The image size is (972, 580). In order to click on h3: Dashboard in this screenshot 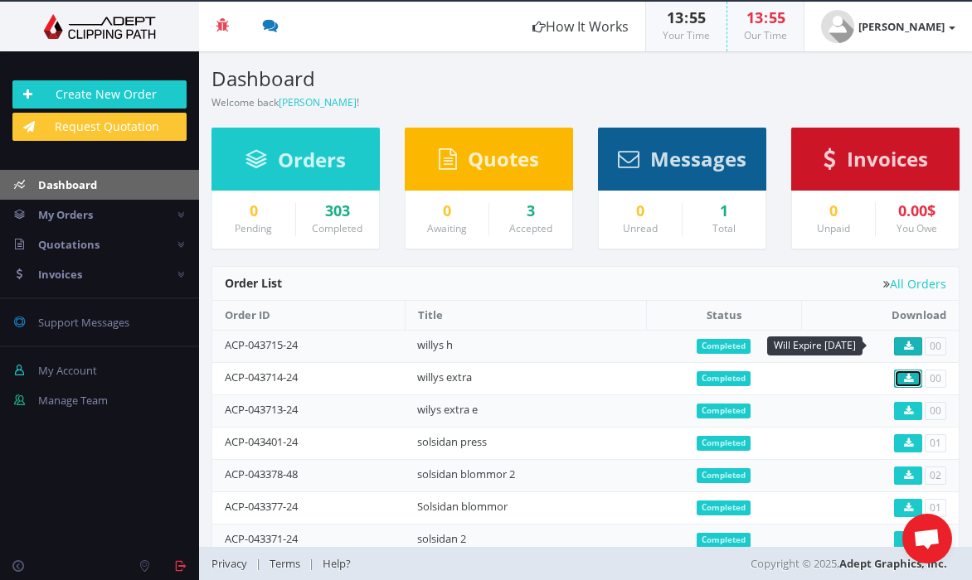, I will do `click(392, 79)`.